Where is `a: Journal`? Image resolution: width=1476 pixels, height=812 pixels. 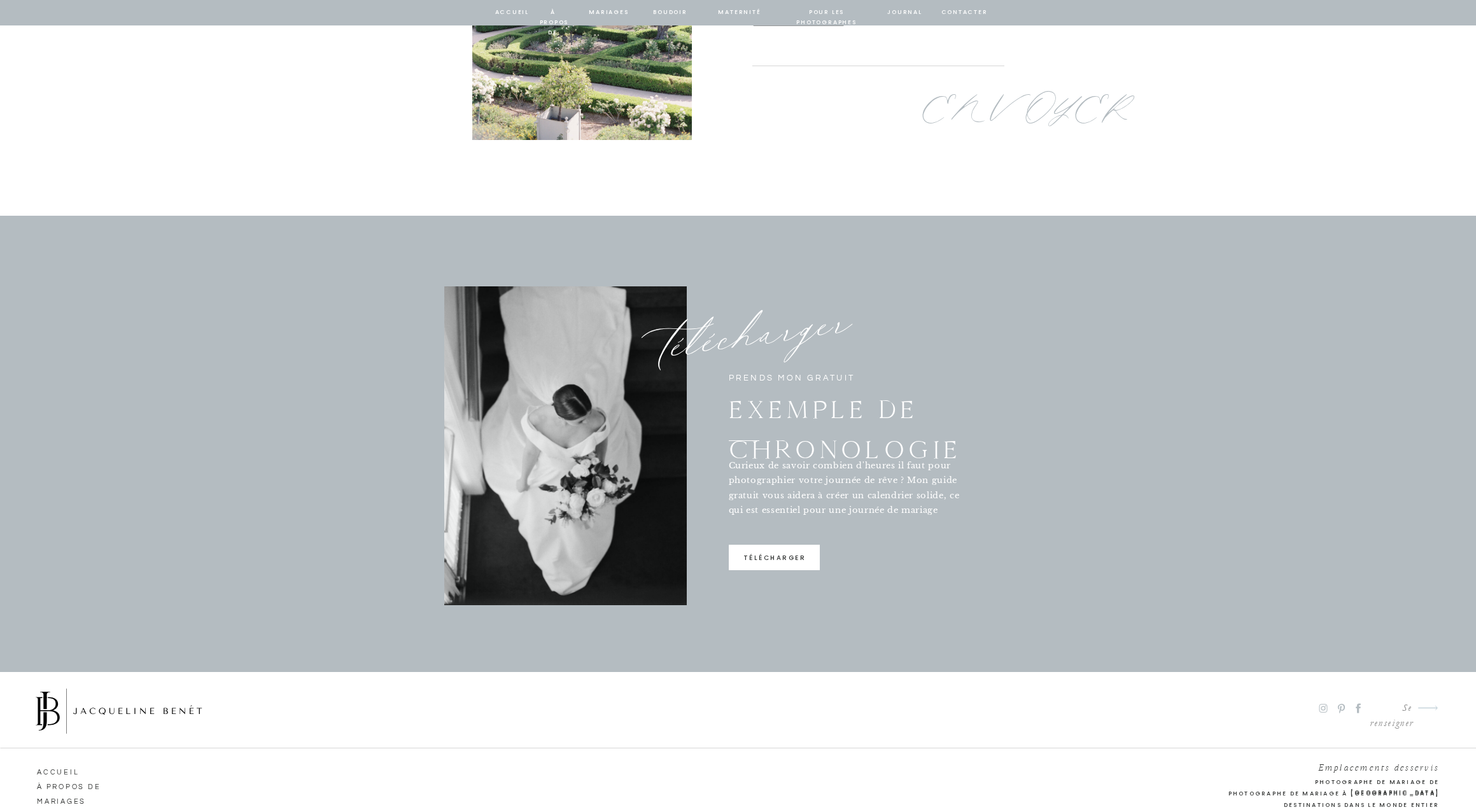
a: Journal is located at coordinates (905, 13).